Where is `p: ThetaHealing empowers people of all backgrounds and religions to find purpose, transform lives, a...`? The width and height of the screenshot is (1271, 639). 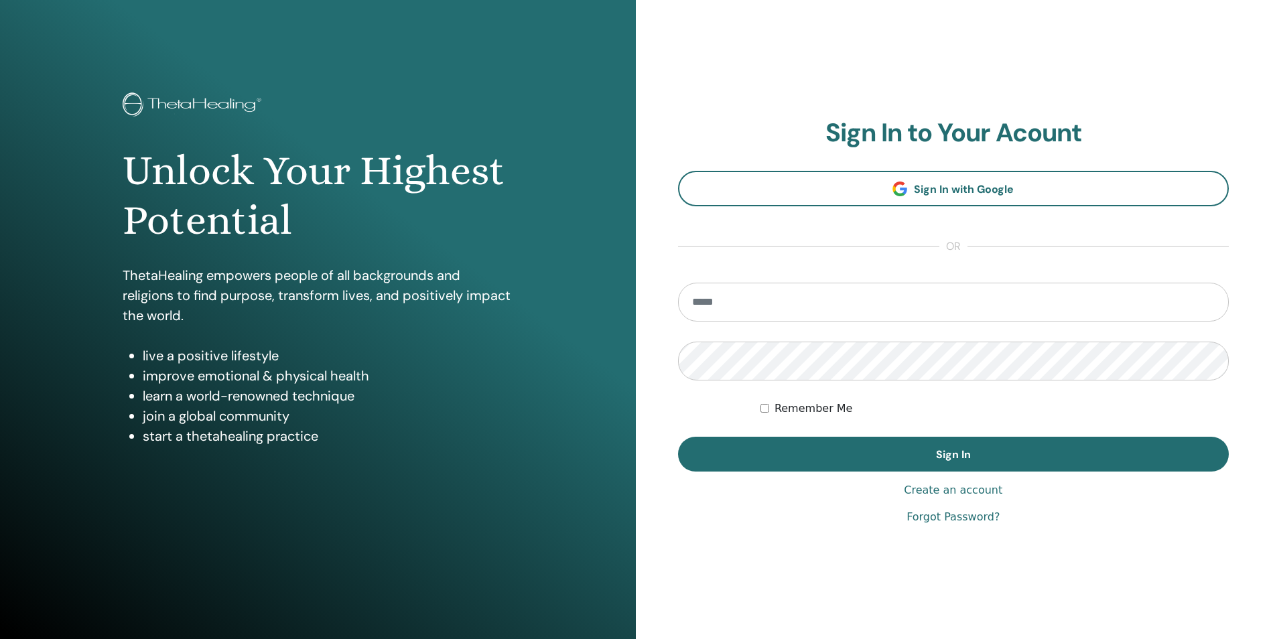 p: ThetaHealing empowers people of all backgrounds and religions to find purpose, transform lives, a... is located at coordinates (317, 295).